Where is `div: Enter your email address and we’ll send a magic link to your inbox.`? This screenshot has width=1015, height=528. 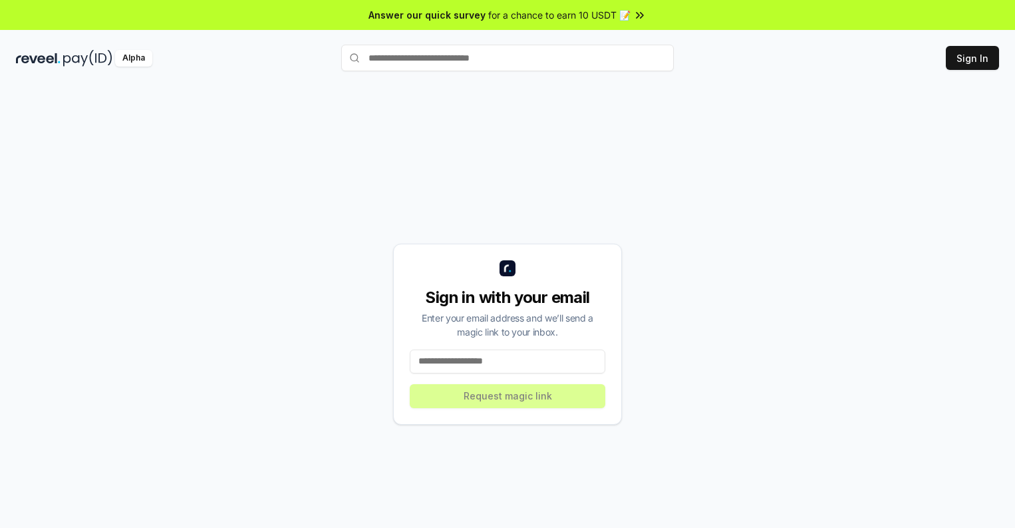 div: Enter your email address and we’ll send a magic link to your inbox. is located at coordinates (508, 325).